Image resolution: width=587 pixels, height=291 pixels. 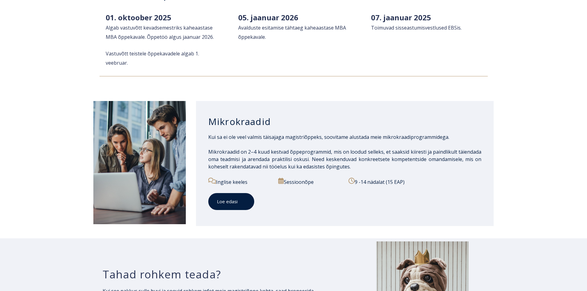 I want to click on span: 01. oktoober 2025, so click(x=138, y=17).